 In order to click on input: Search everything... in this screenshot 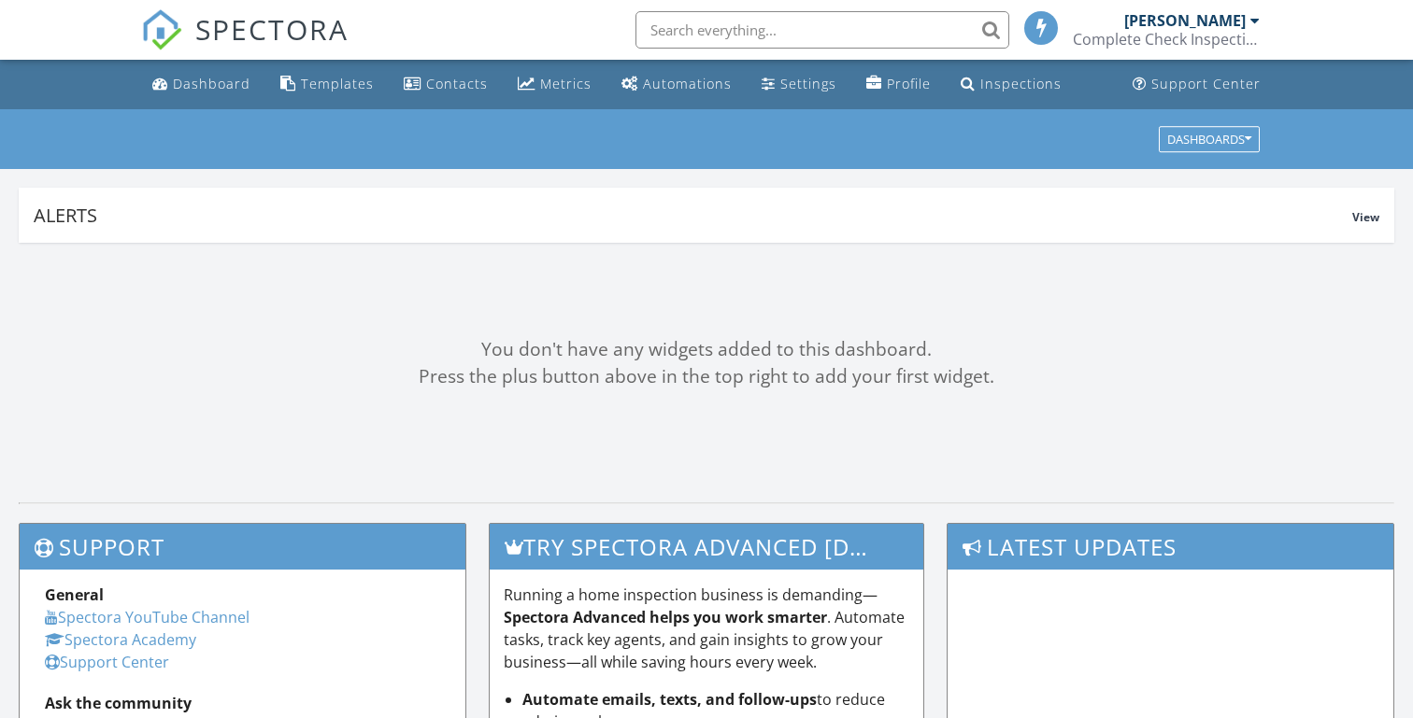, I will do `click(822, 30)`.